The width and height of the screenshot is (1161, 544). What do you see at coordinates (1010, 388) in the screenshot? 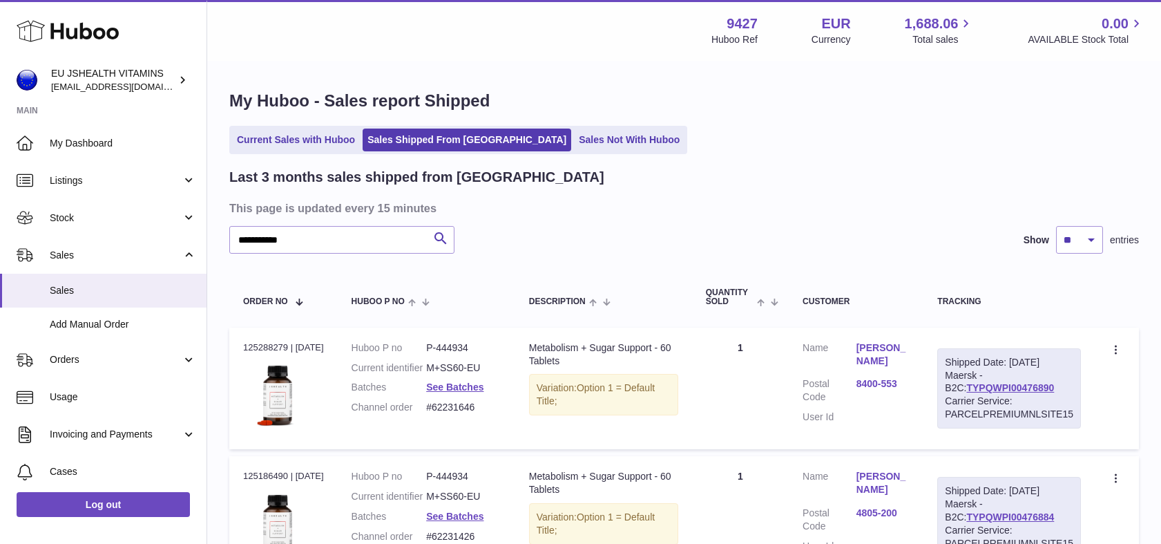
I see `a: TYPQWPI00476890` at bounding box center [1010, 388].